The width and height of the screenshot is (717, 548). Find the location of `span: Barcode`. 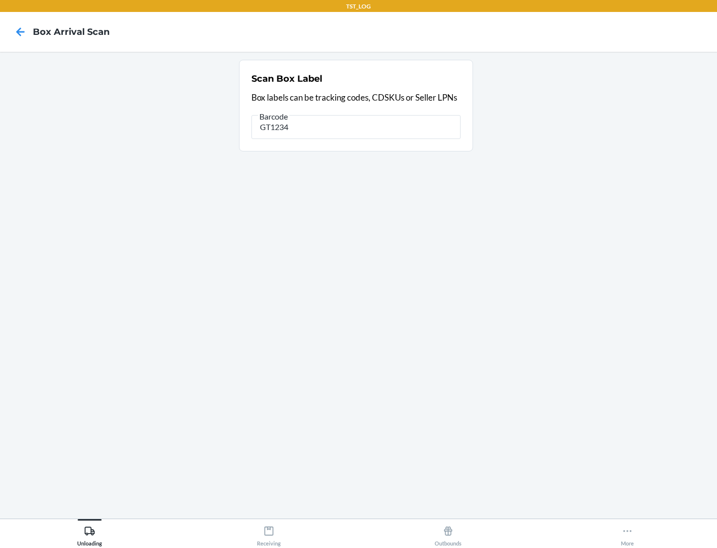

span: Barcode is located at coordinates (273, 117).